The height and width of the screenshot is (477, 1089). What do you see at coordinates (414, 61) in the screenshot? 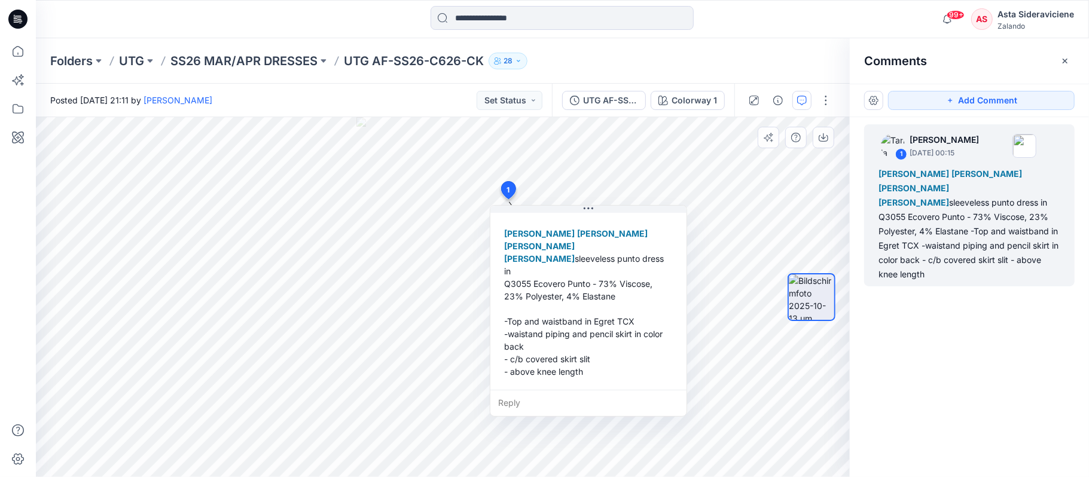
I see `p: UTG AF-SS26-C626-CK` at bounding box center [414, 61].